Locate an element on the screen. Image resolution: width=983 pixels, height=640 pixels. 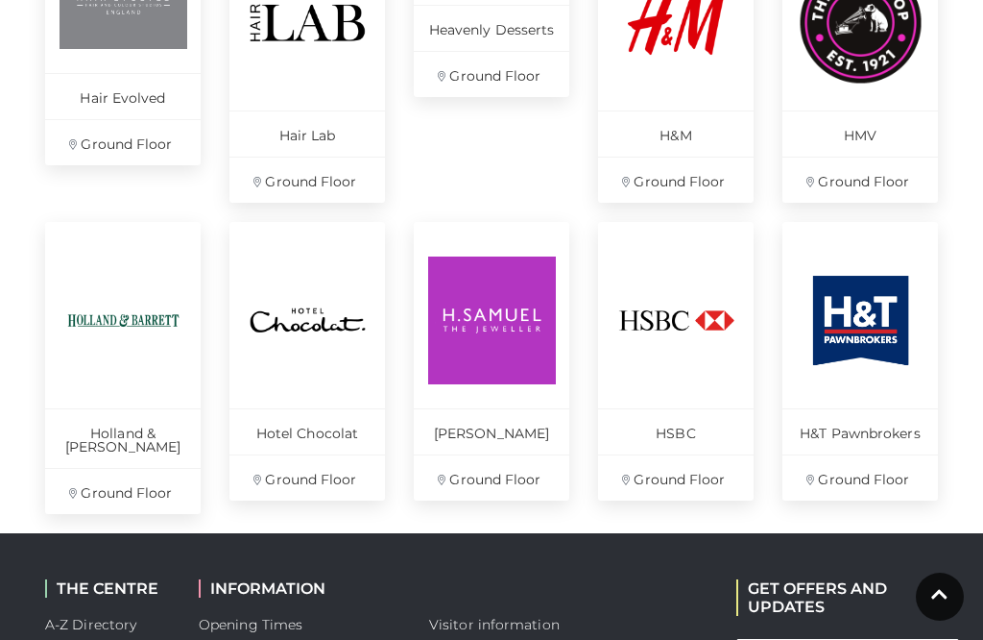
a: H&T Pawnbrokers Ground Floor is located at coordinates (860, 361).